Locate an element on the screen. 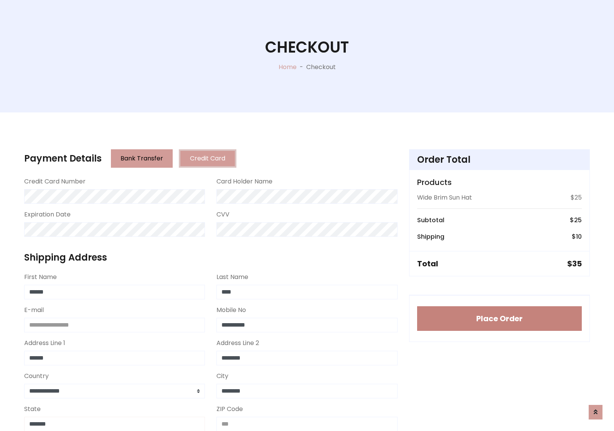  label: ZIP Code is located at coordinates (229, 409).